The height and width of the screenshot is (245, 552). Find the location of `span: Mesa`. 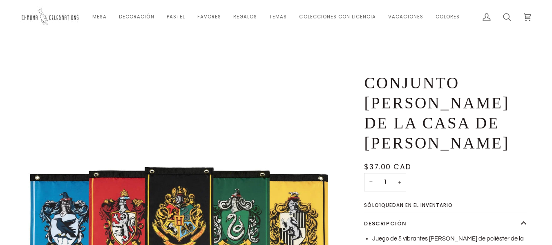

span: Mesa is located at coordinates (99, 17).